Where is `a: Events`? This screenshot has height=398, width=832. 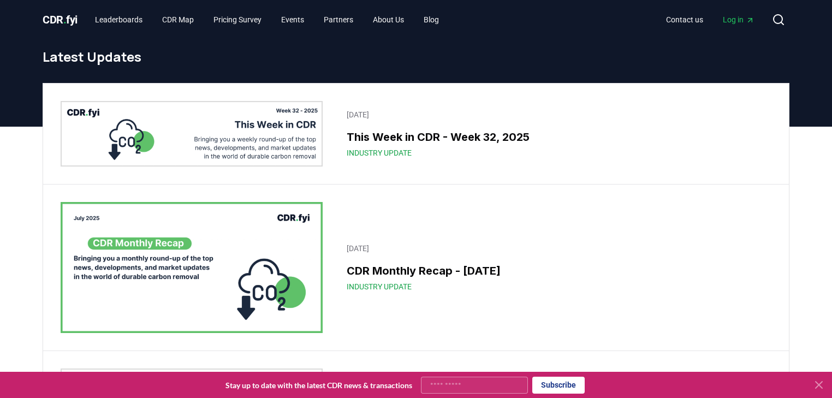
a: Events is located at coordinates (293, 20).